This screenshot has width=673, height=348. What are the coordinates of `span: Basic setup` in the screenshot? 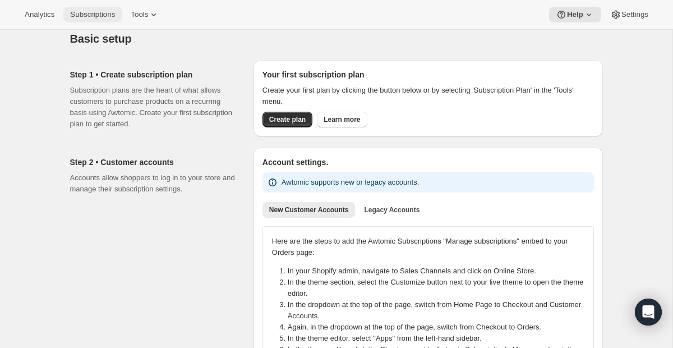 It's located at (101, 39).